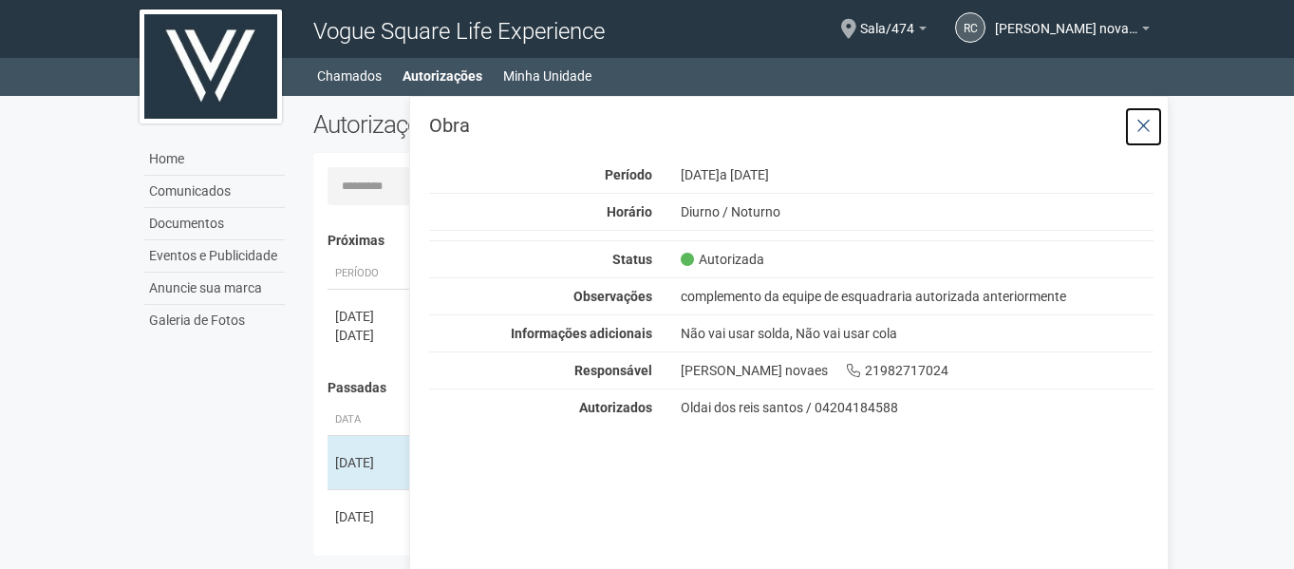  I want to click on div: complemento da equipe de esquadraria autorizada anteriormente, so click(917, 296).